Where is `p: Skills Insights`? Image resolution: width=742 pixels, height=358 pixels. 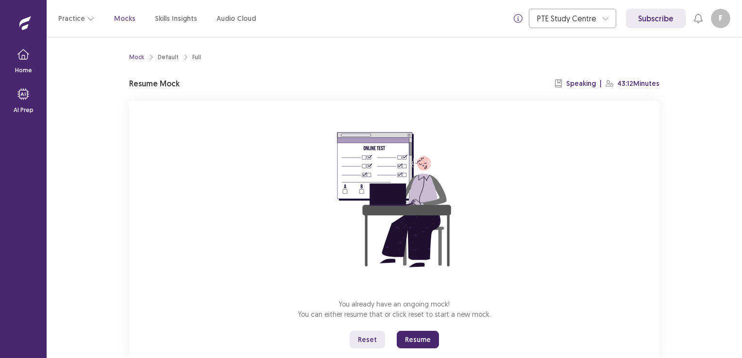 p: Skills Insights is located at coordinates (176, 18).